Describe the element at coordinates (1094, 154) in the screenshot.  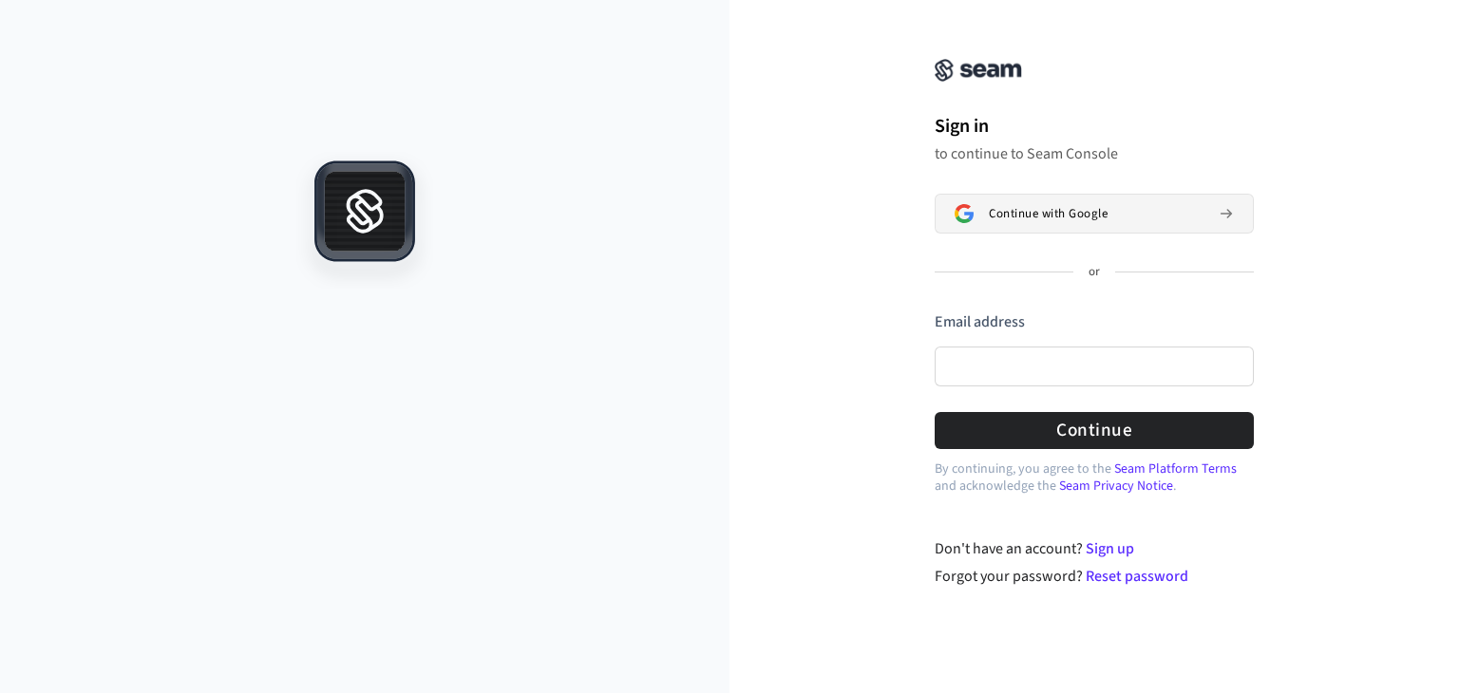
I see `p: to continue to Seam Console` at that location.